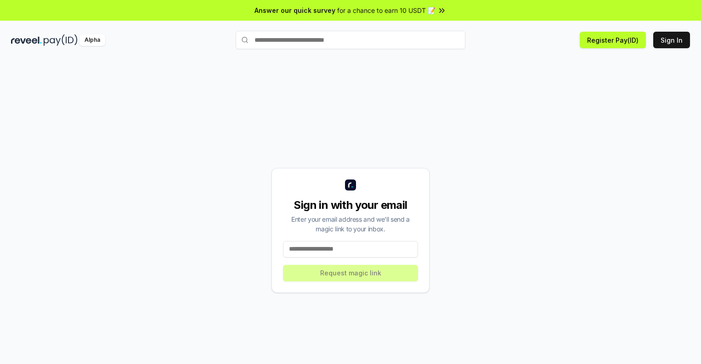  What do you see at coordinates (92, 40) in the screenshot?
I see `div: Alpha` at bounding box center [92, 40].